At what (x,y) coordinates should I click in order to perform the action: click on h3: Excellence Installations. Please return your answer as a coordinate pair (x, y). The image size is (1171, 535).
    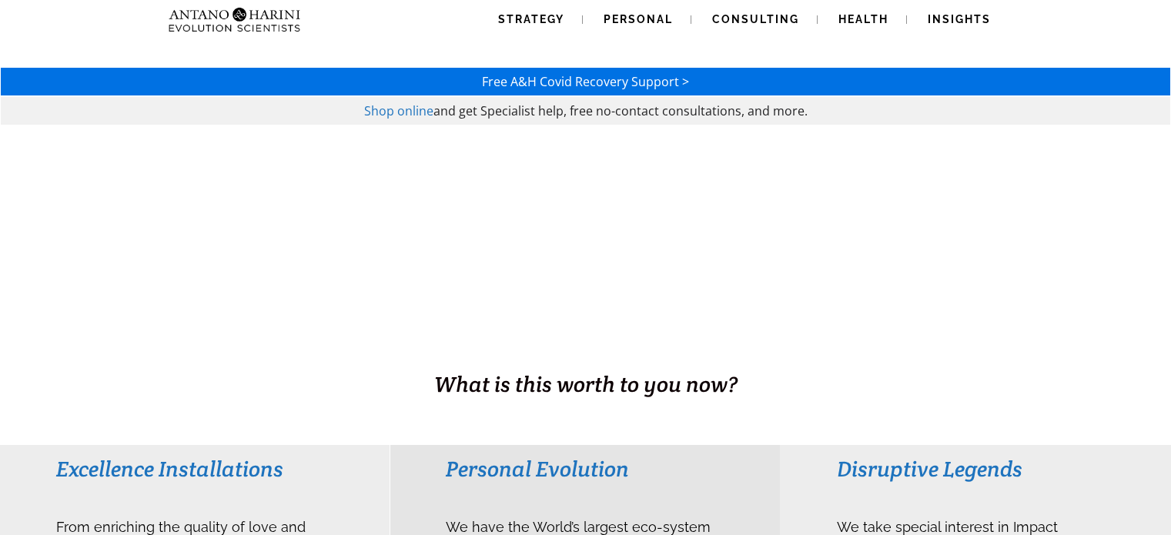
    Looking at the image, I should click on (195, 469).